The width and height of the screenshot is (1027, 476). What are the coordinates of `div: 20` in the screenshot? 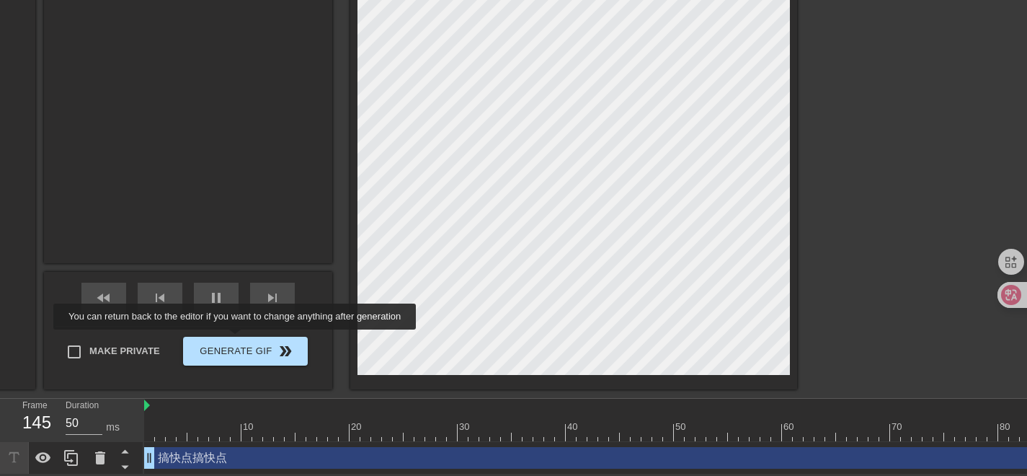 It's located at (357, 427).